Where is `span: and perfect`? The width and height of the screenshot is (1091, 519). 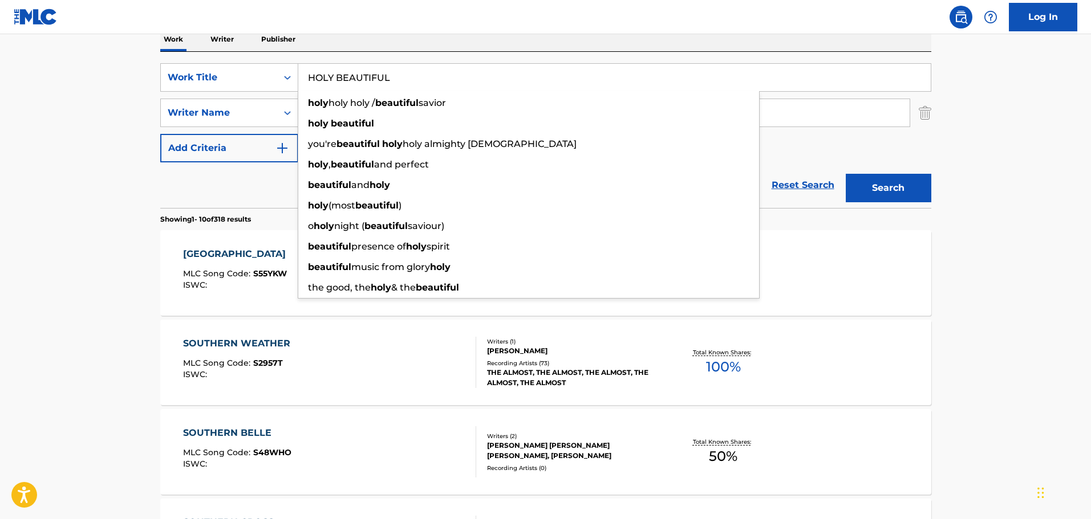 span: and perfect is located at coordinates (401, 164).